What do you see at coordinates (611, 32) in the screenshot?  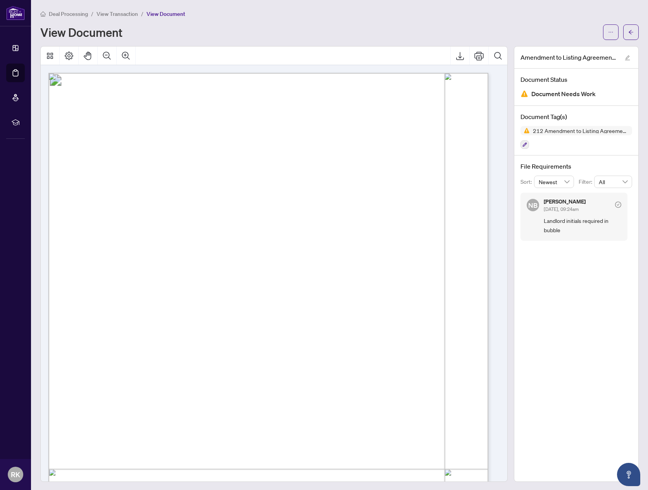 I see `span: ellipsis` at bounding box center [611, 32].